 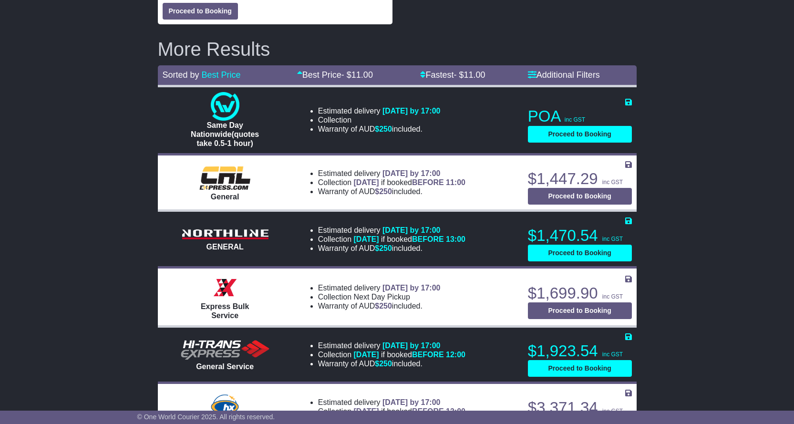 What do you see at coordinates (206, 417) in the screenshot?
I see `span: © One World Courier 2025. All rights reserved.` at bounding box center [206, 417].